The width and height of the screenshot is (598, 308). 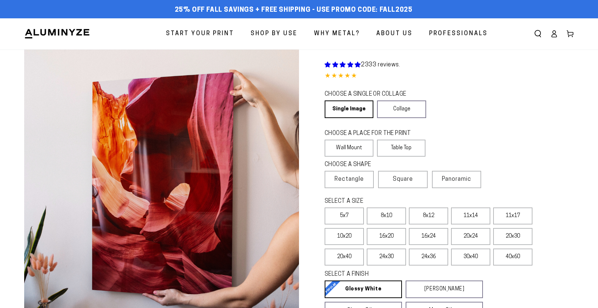 What do you see at coordinates (200, 34) in the screenshot?
I see `span: Start Your Print` at bounding box center [200, 34].